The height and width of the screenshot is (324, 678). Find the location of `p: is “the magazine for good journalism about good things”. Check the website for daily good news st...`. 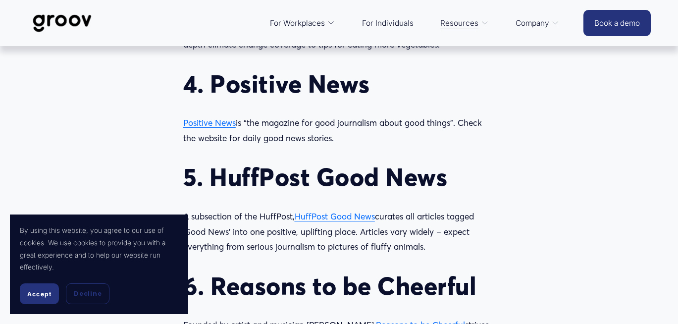

p: is “the magazine for good journalism about good things”. Check the website for daily good news st... is located at coordinates (339, 130).